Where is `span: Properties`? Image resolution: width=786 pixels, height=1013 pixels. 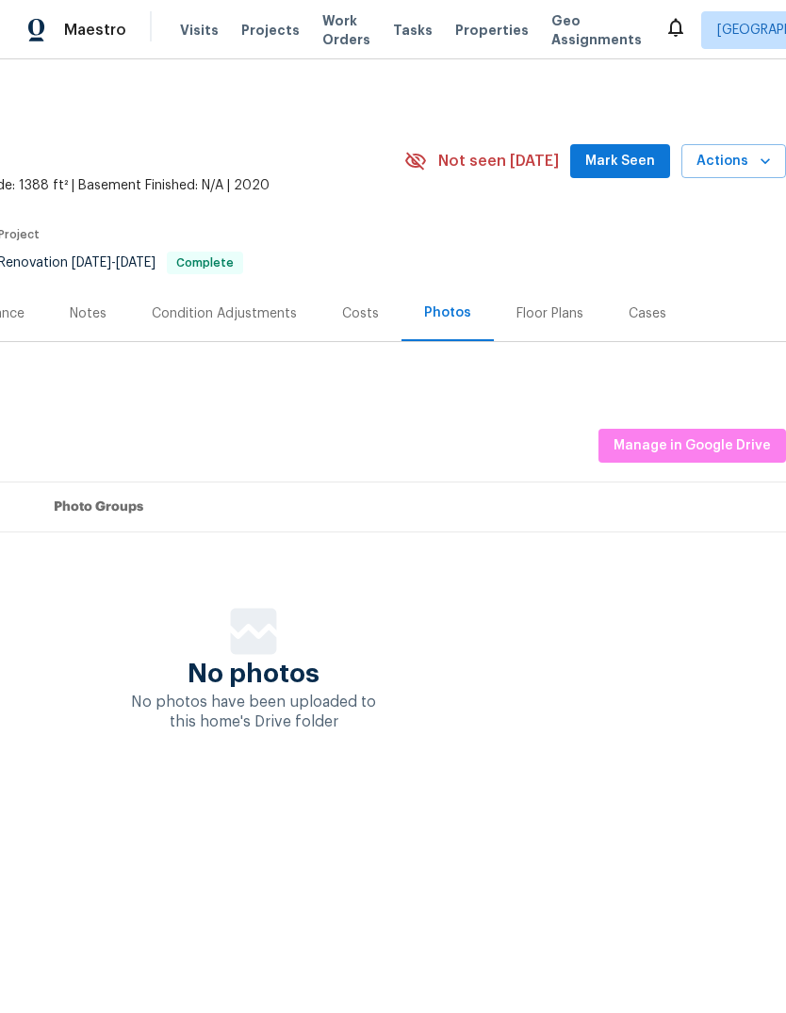
span: Properties is located at coordinates (492, 30).